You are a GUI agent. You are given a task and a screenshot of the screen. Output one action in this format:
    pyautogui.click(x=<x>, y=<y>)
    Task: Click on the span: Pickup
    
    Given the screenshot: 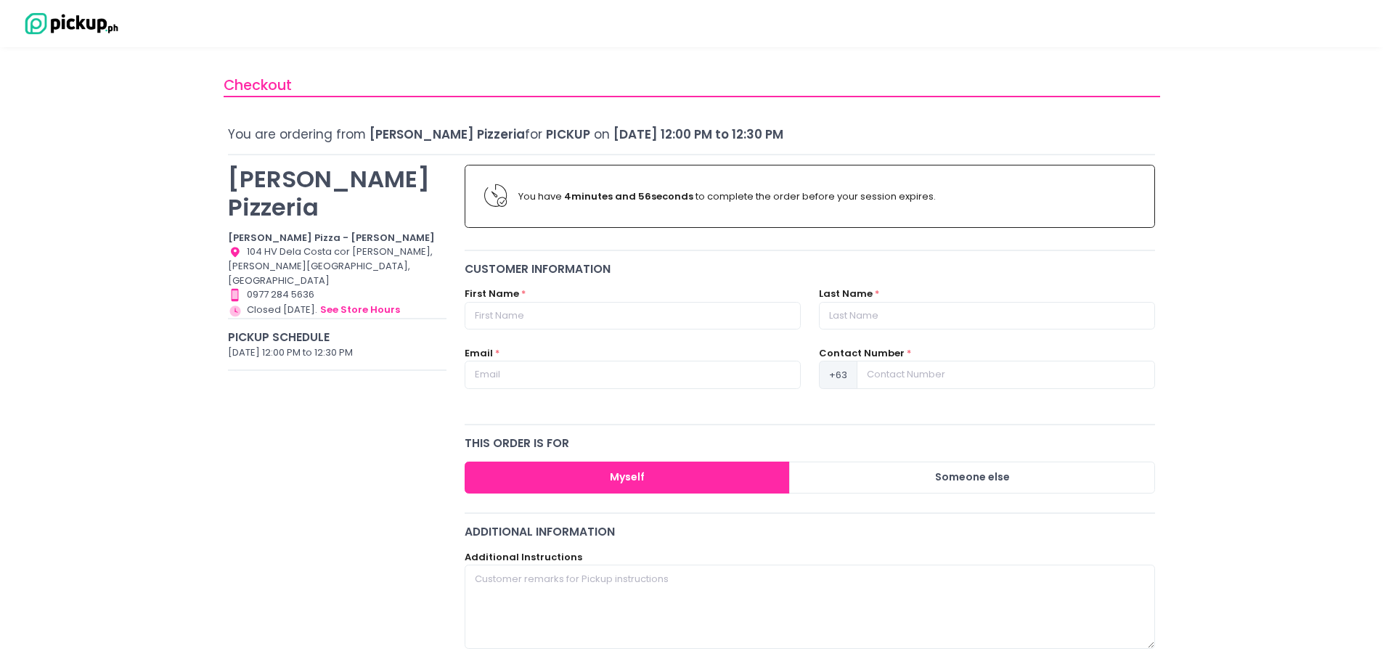 What is the action you would take?
    pyautogui.click(x=568, y=134)
    